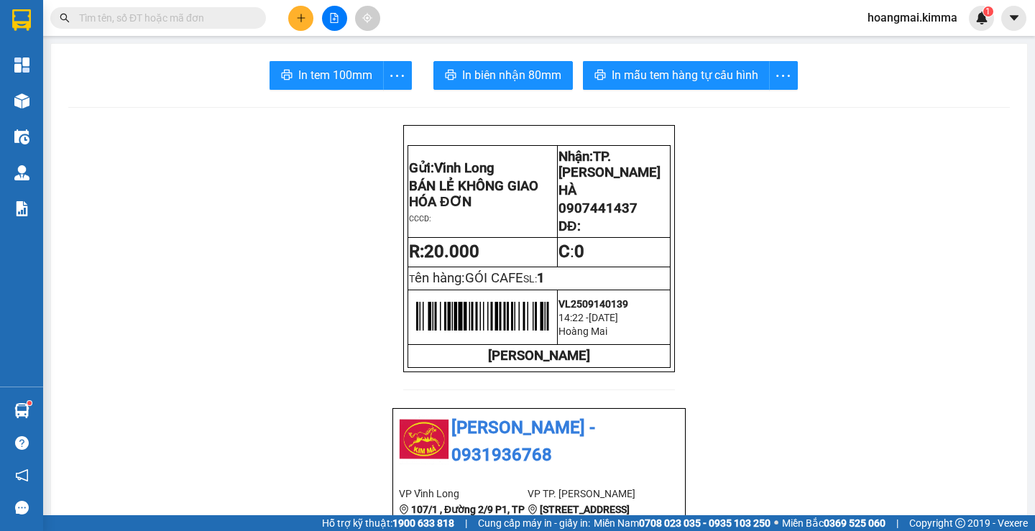  I want to click on span: 20.000, so click(451, 252).